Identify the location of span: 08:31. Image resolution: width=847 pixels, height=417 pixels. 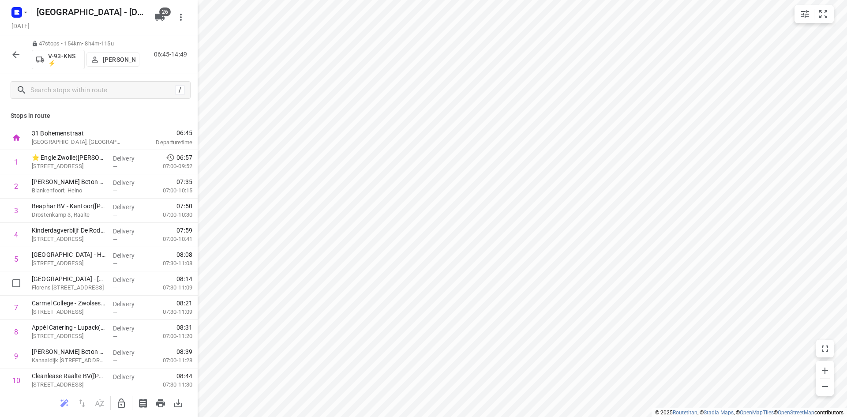
(184, 327).